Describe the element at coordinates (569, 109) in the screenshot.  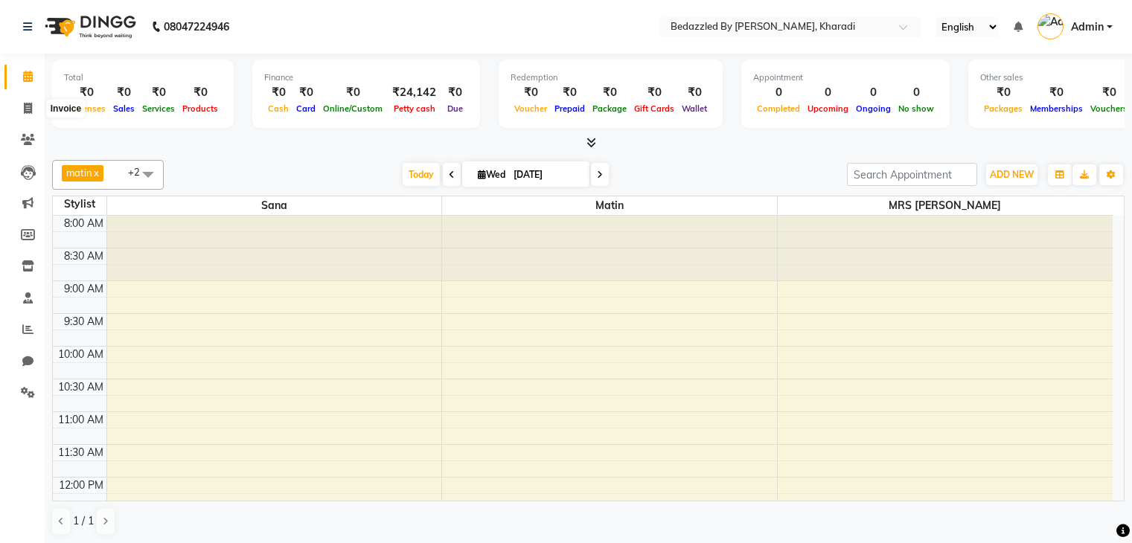
I see `span: Prepaid` at that location.